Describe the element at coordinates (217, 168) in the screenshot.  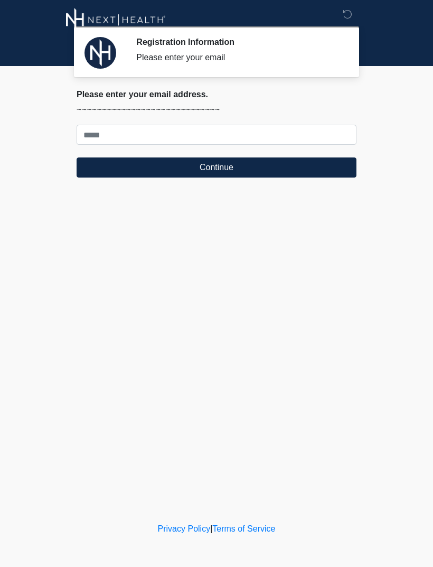
I see `button: Continue` at that location.